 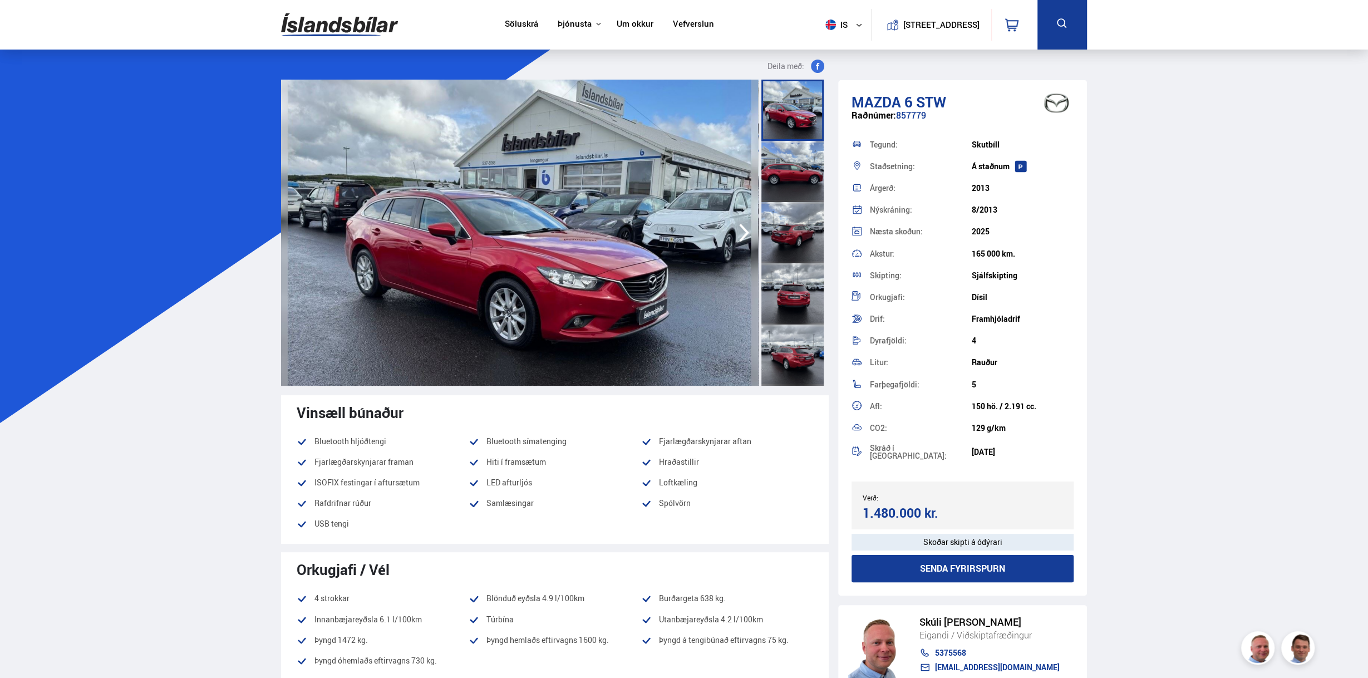 I want to click on div: Dísil, so click(x=1022, y=297).